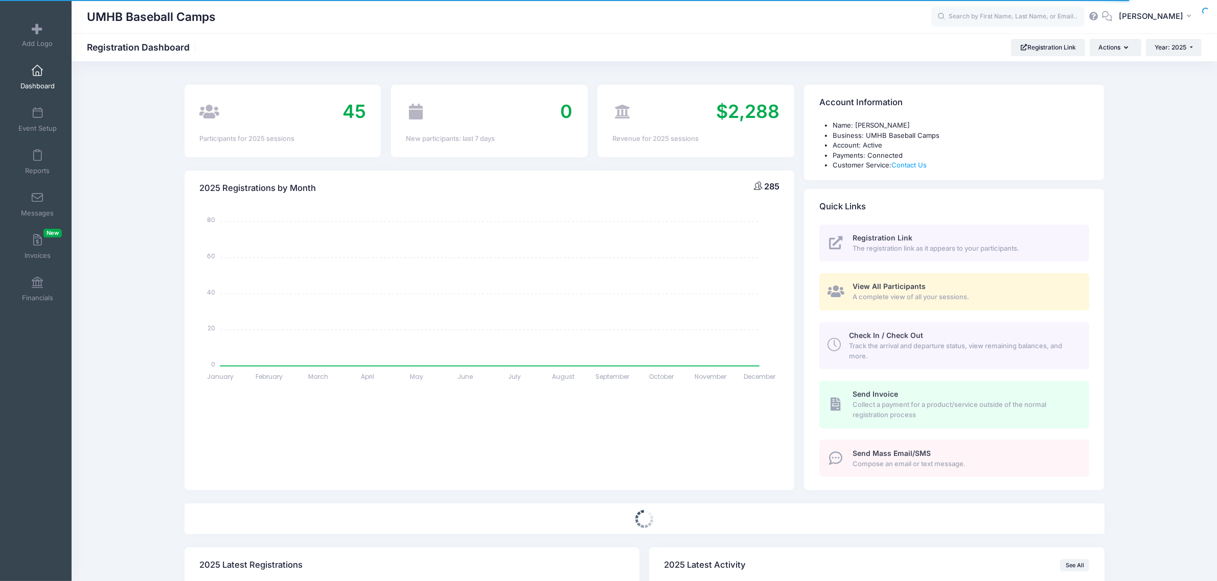  I want to click on a: Add Logo, so click(37, 35).